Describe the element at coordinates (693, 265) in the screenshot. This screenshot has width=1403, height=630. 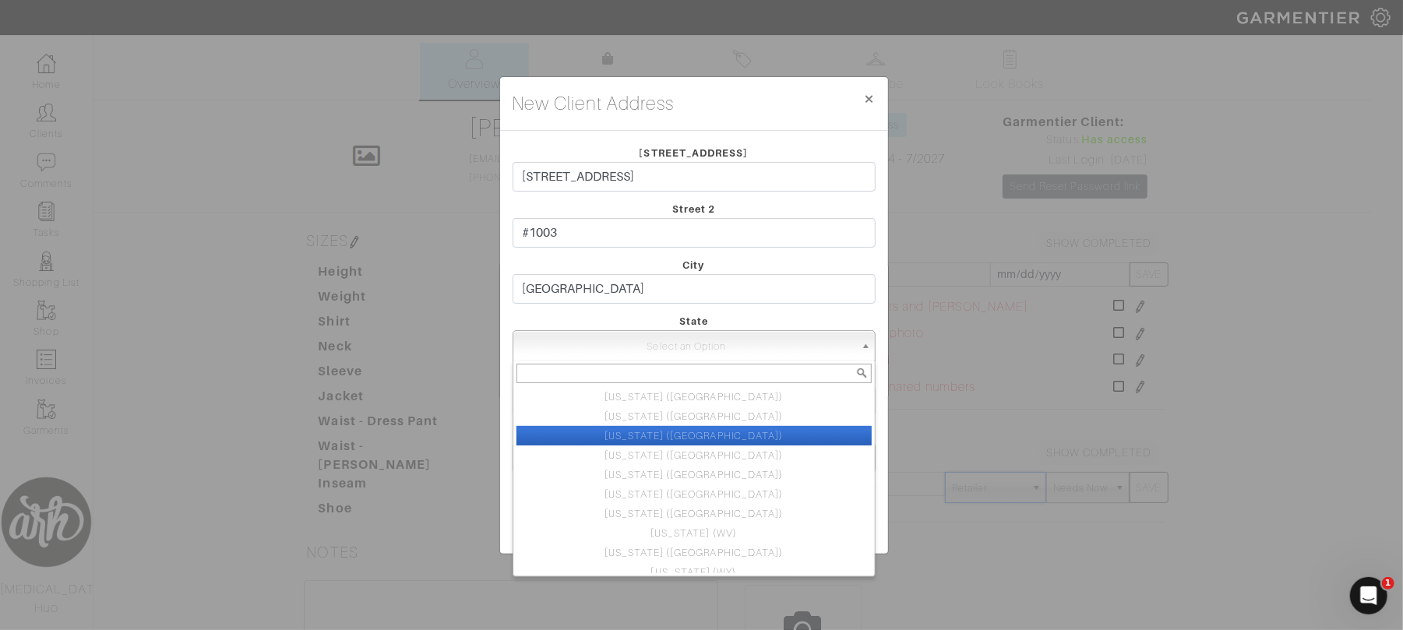
I see `span: City` at that location.